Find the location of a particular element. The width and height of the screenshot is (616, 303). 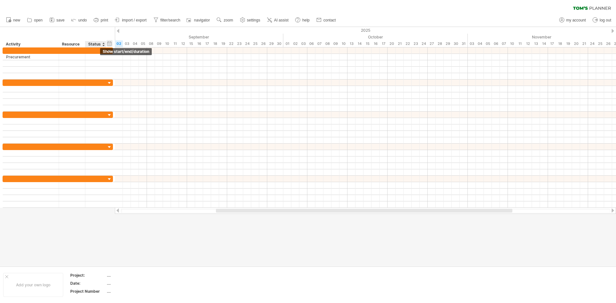

div: Precurement is located at coordinates (31, 57).